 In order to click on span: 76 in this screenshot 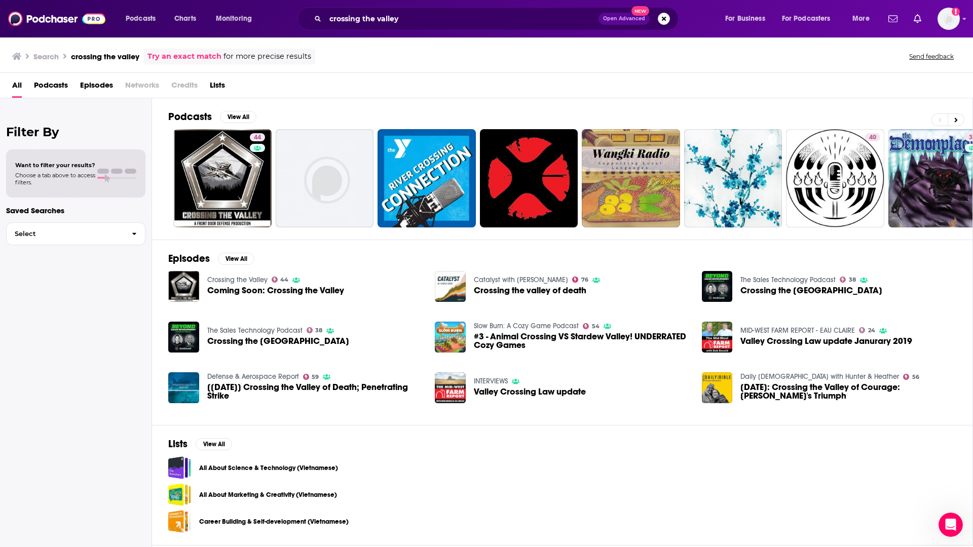, I will do `click(585, 280)`.